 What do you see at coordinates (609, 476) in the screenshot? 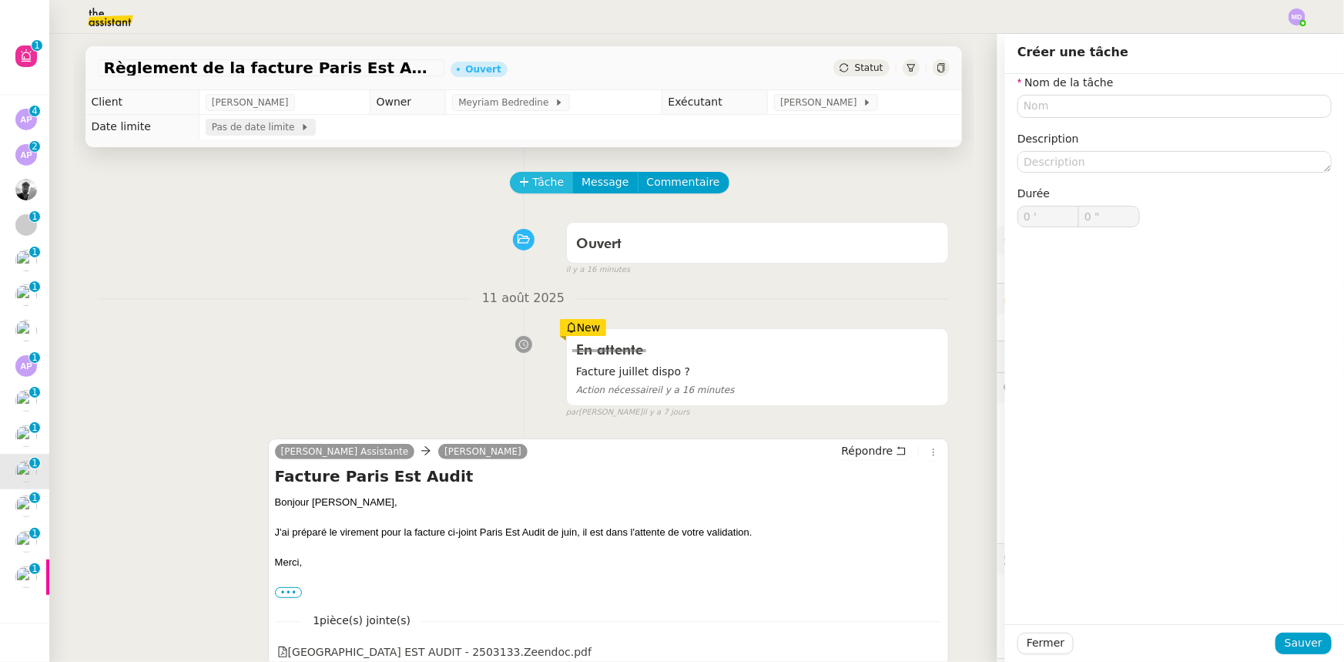
I see `h4: Facture Paris Est Audit` at bounding box center [609, 476].